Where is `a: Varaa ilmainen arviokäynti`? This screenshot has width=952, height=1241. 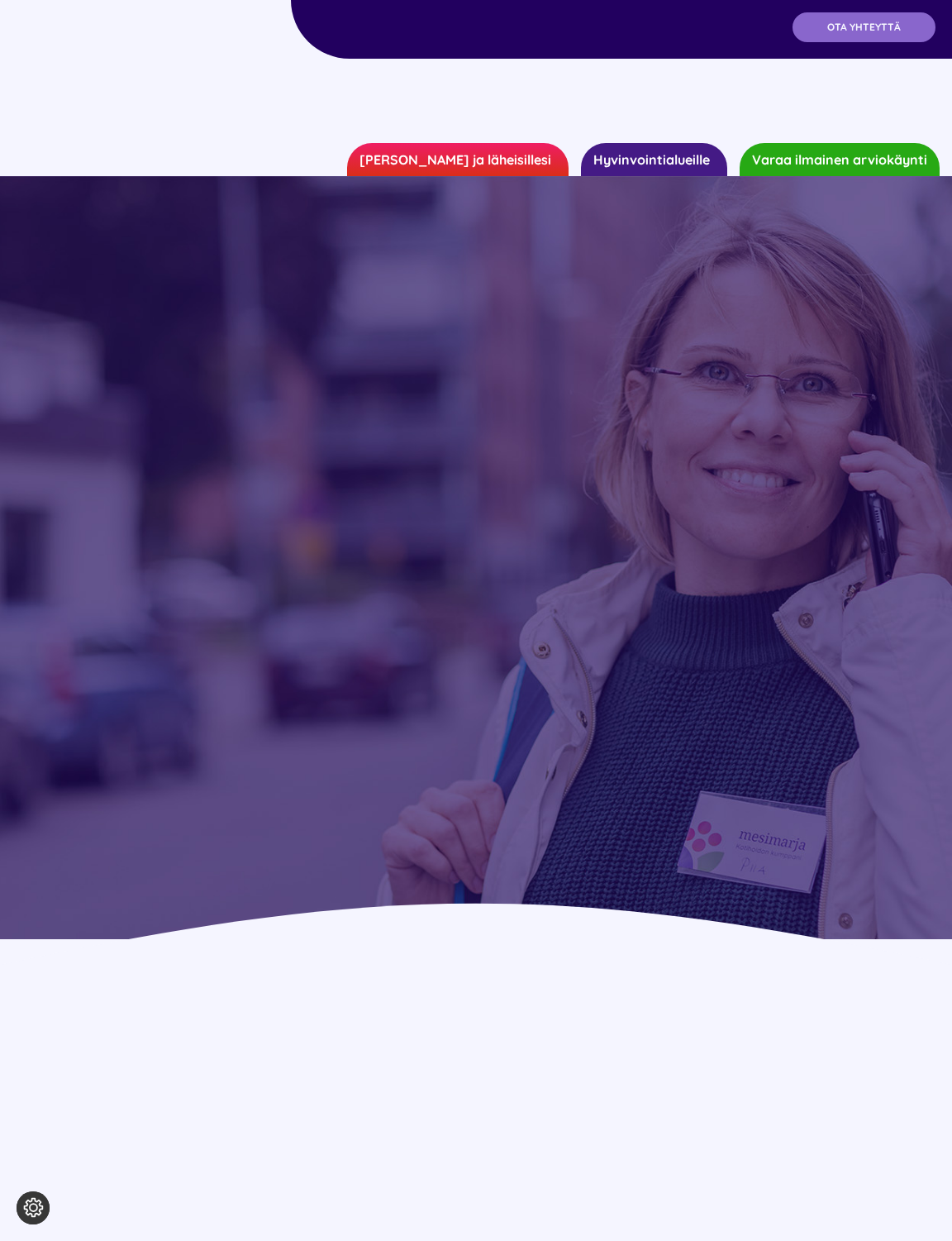 a: Varaa ilmainen arviokäynti is located at coordinates (840, 160).